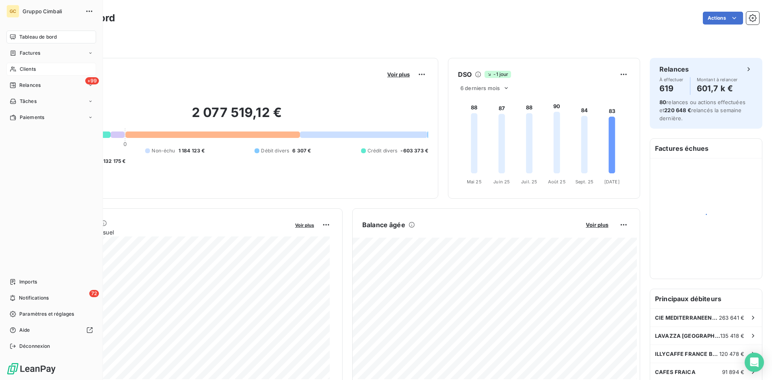 The width and height of the screenshot is (772, 380). I want to click on span: Chiffre d'affaires mensuel, so click(167, 232).